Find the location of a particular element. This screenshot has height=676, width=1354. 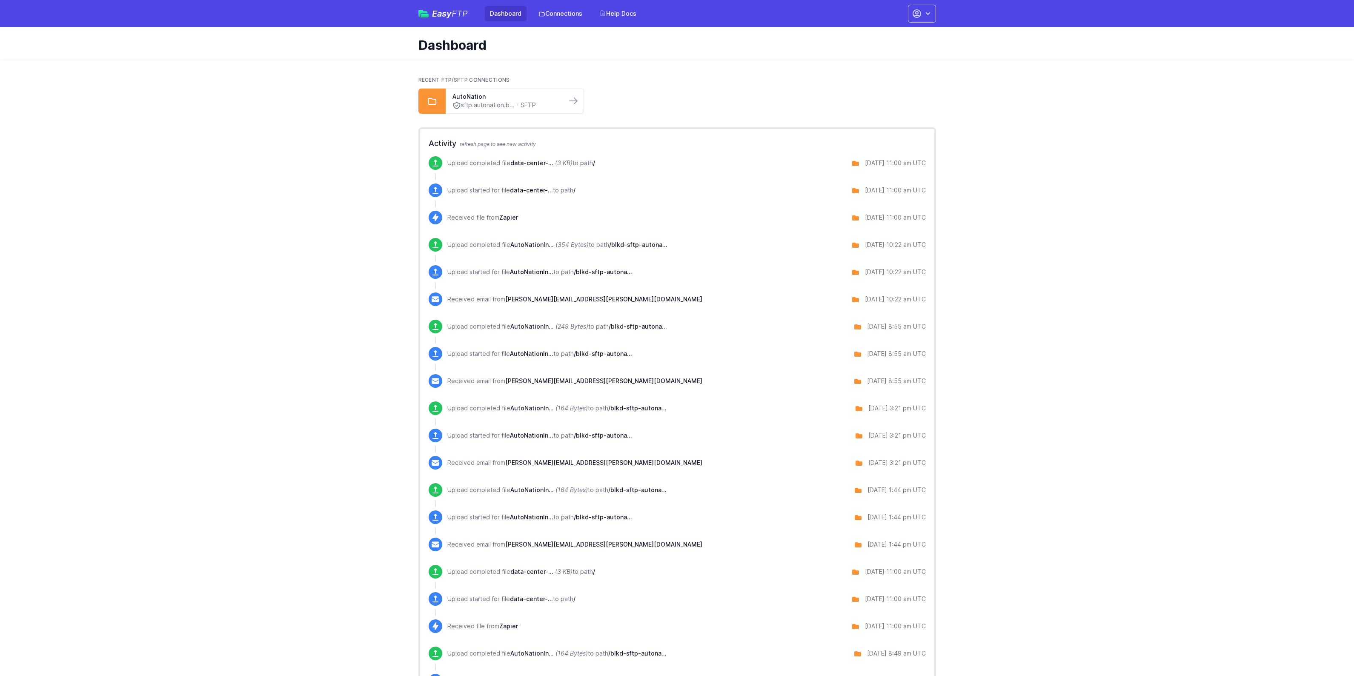

span: FTP is located at coordinates (460, 14).